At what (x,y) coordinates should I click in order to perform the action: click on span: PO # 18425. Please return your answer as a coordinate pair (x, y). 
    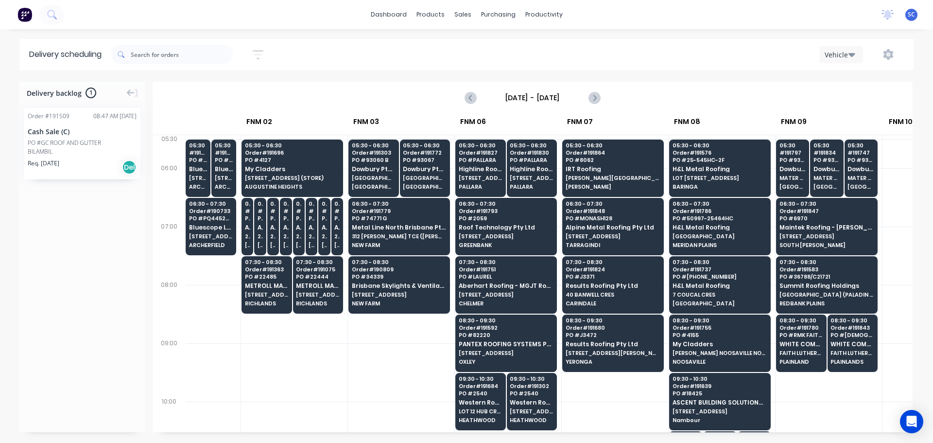
    Looking at the image, I should click on (720, 393).